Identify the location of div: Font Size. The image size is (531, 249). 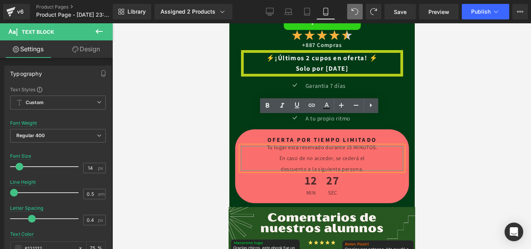
(21, 156).